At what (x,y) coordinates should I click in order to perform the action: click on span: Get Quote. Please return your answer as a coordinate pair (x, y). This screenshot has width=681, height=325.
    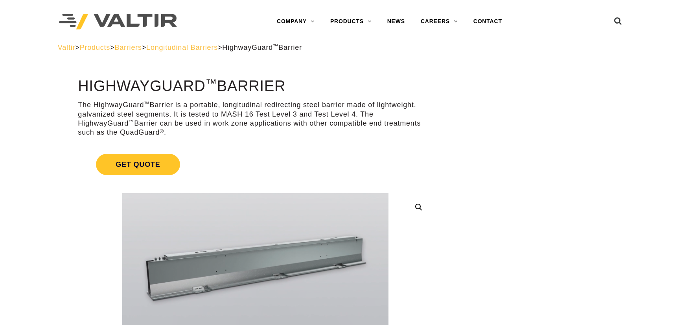
    Looking at the image, I should click on (138, 165).